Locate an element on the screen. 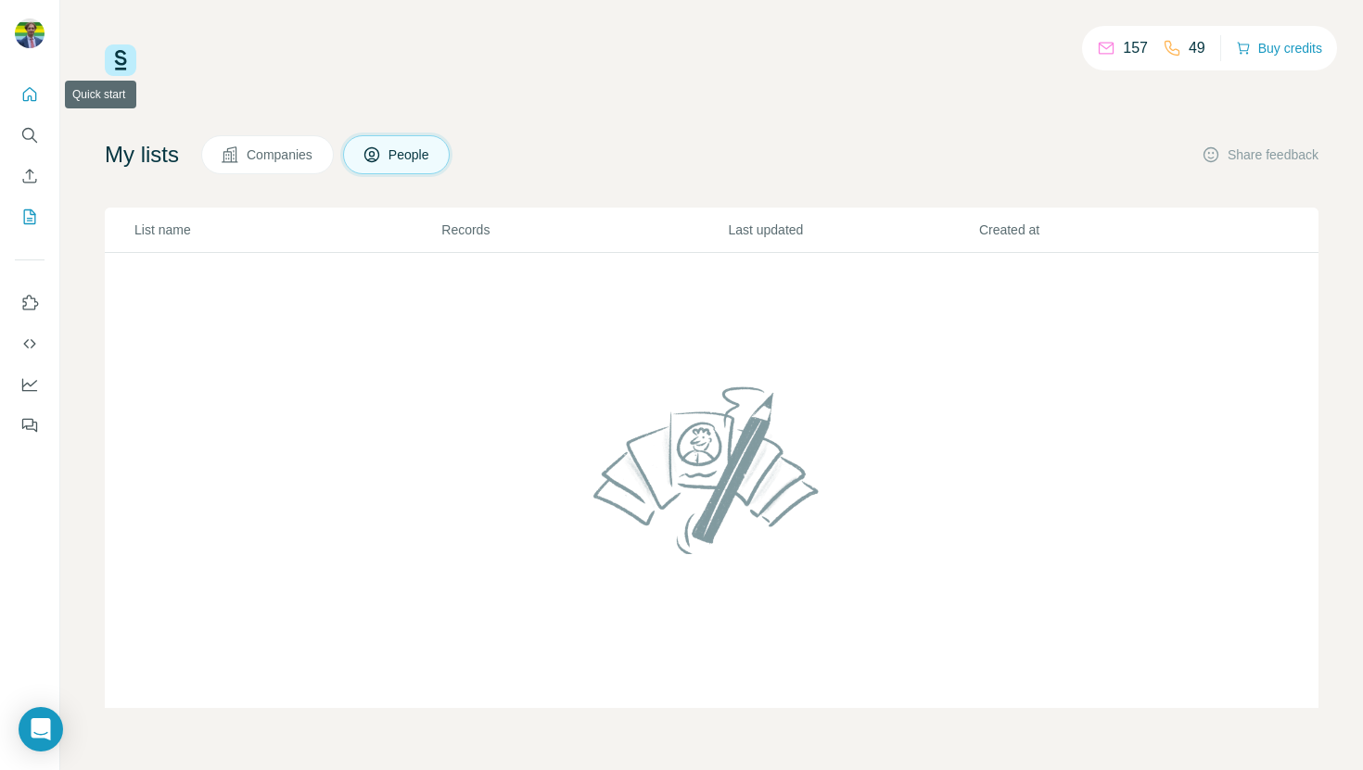  button: Buy credits is located at coordinates (1278, 48).